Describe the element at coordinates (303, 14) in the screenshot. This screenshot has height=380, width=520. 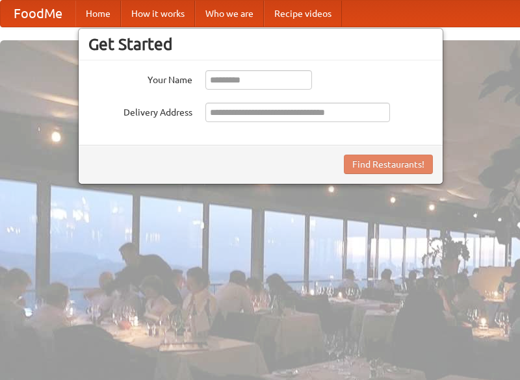
I see `a: Recipe videos` at that location.